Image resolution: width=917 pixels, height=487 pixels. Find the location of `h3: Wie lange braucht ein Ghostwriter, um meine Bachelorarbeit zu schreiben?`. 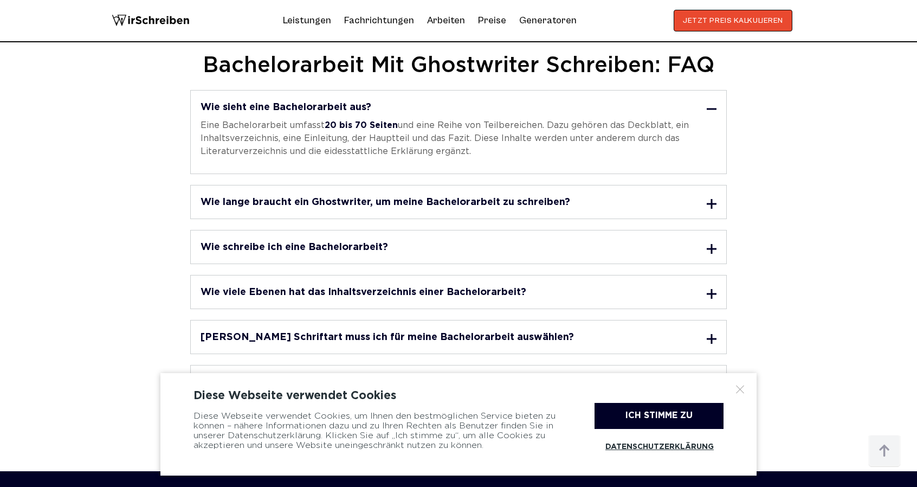

h3: Wie lange braucht ein Ghostwriter, um meine Bachelorarbeit zu schreiben? is located at coordinates (385, 202).